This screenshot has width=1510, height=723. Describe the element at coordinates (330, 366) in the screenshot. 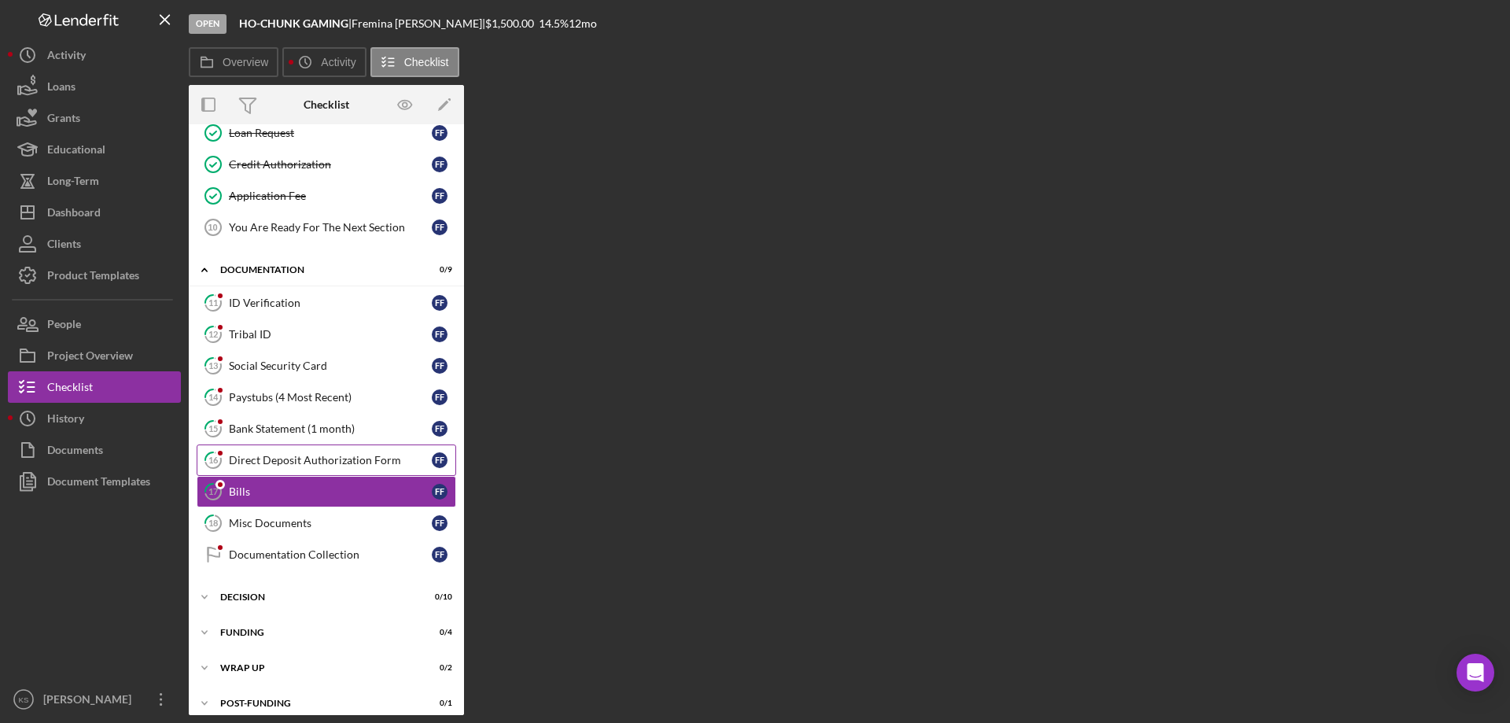

I see `div: Social Security Card` at that location.